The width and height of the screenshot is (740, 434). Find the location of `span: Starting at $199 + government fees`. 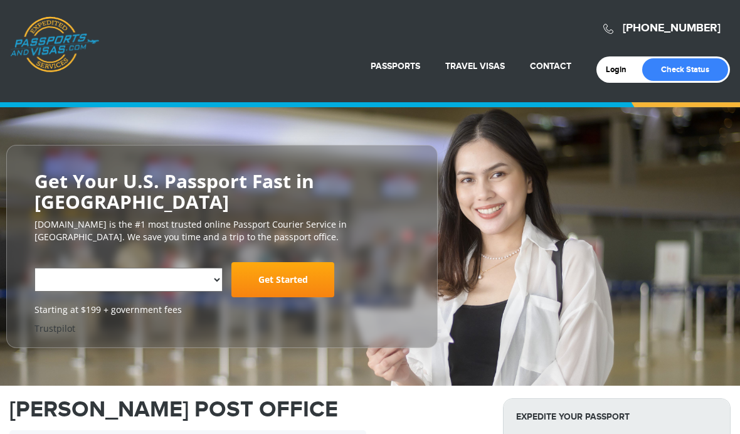

span: Starting at $199 + government fees is located at coordinates (222, 310).